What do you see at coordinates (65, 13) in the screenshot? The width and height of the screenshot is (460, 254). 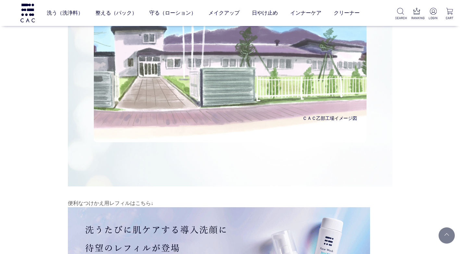 I see `a: 洗う（洗浄料）` at bounding box center [65, 13].